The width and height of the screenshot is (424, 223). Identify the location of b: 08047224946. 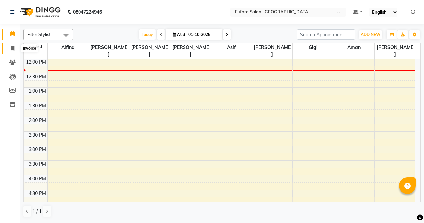
(87, 12).